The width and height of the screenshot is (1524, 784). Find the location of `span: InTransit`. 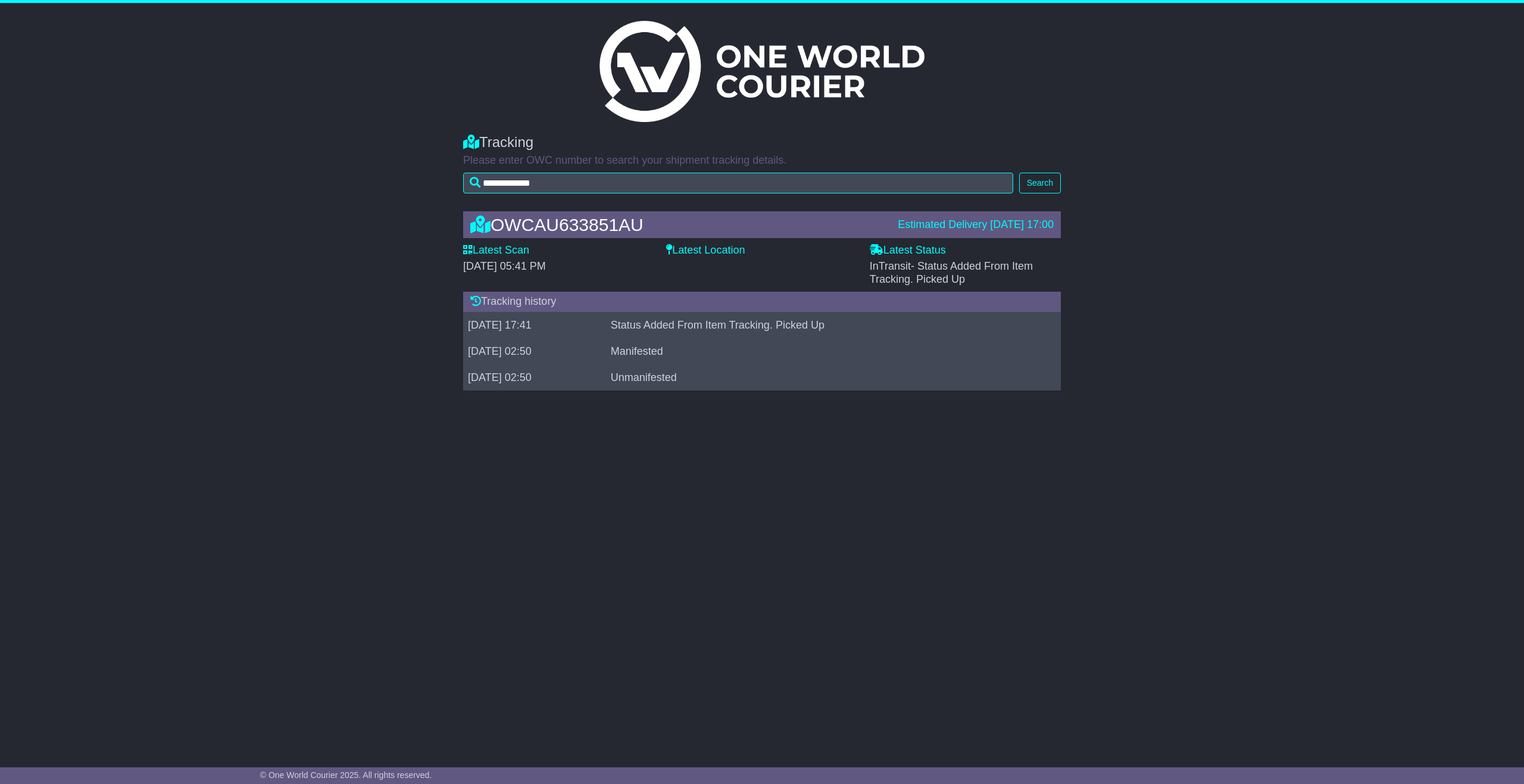

span: InTransit is located at coordinates (951, 273).